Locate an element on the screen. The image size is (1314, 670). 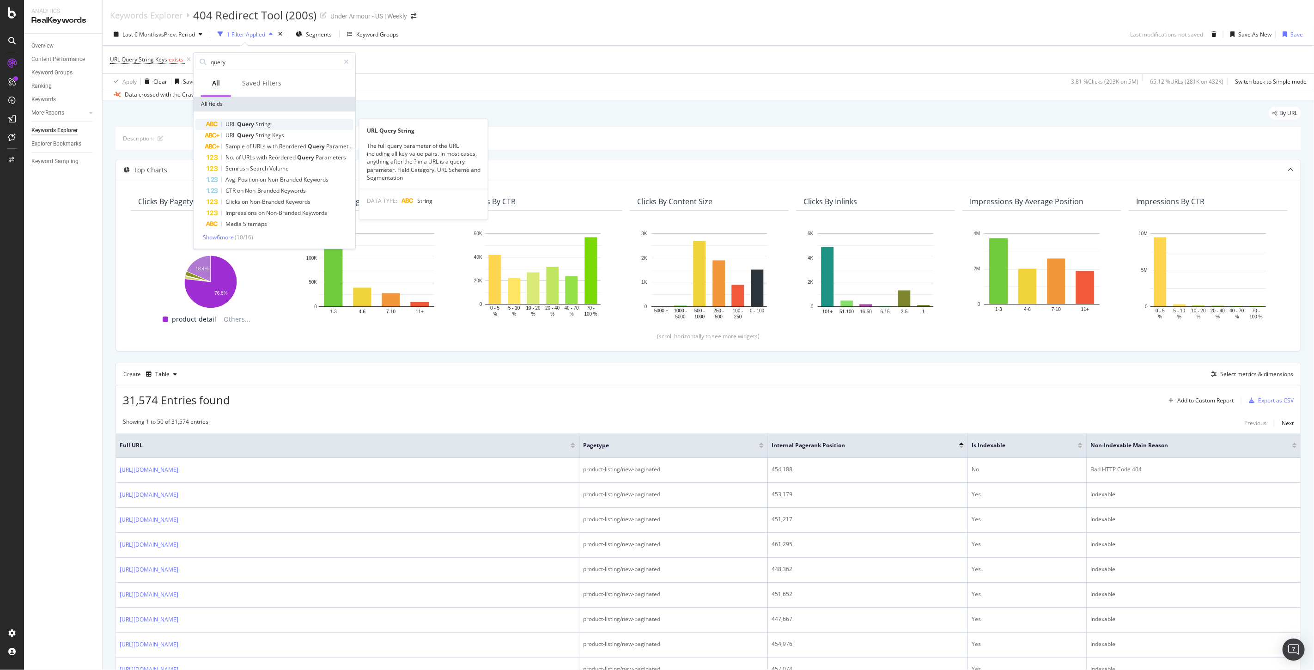
a: Keywords Explorer is located at coordinates (63, 130).